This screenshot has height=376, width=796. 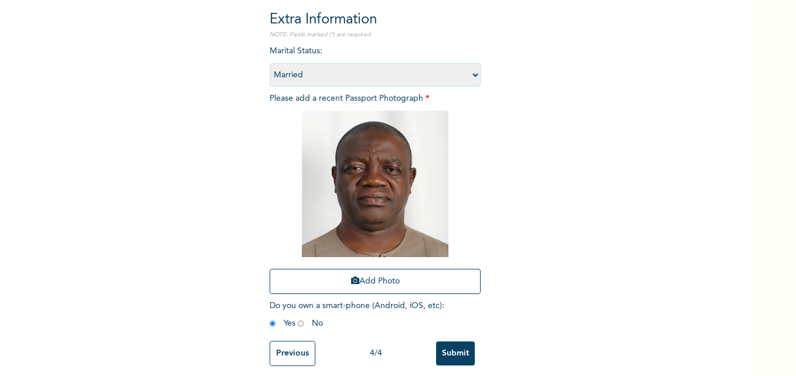 What do you see at coordinates (375, 20) in the screenshot?
I see `h2: Extra Information` at bounding box center [375, 20].